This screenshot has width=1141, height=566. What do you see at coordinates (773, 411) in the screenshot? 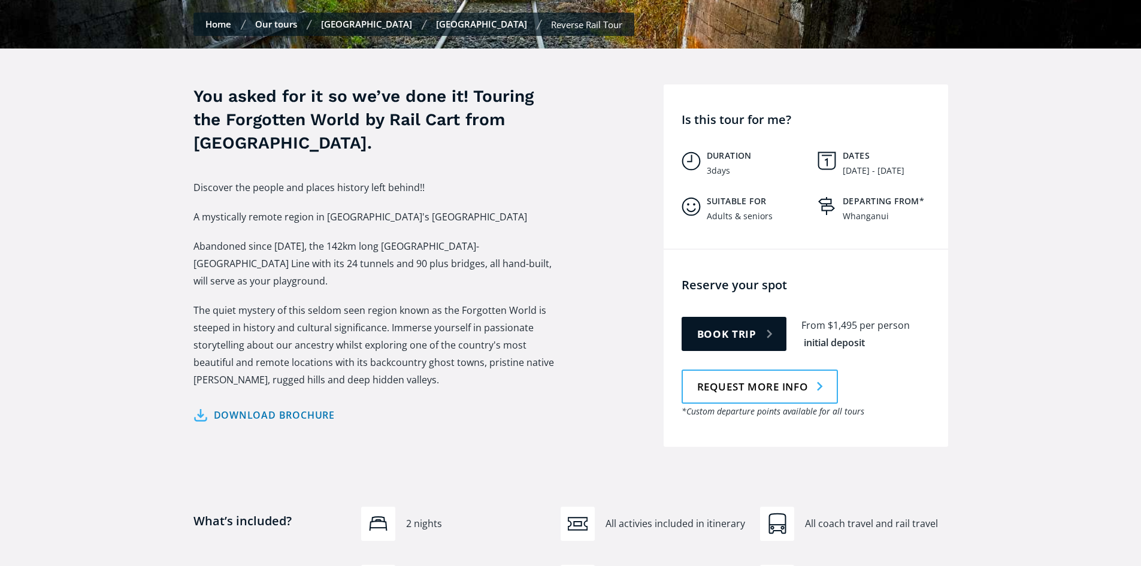
I see `em: *Custom departure points available for all tours` at bounding box center [773, 411].